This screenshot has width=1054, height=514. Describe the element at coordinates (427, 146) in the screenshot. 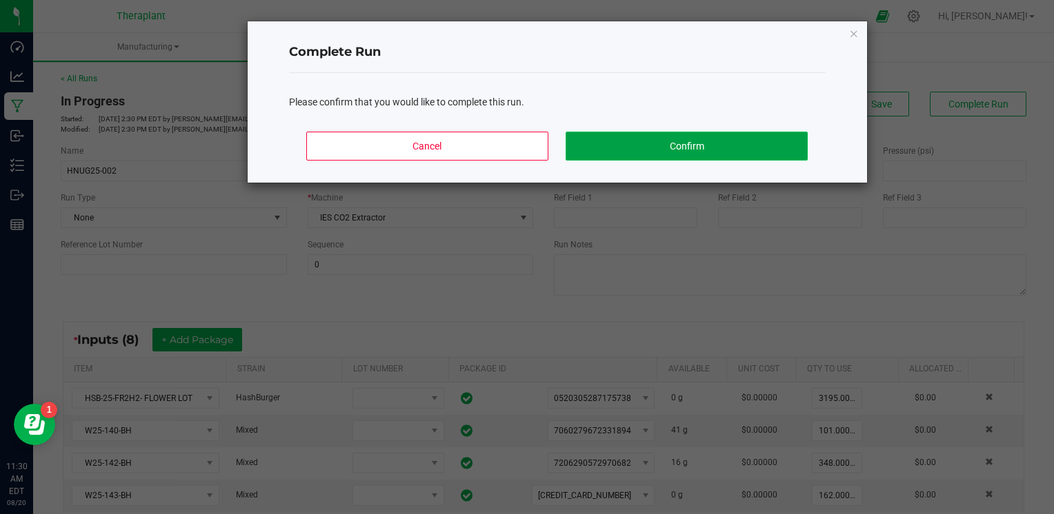

I see `button: Cancel` at that location.